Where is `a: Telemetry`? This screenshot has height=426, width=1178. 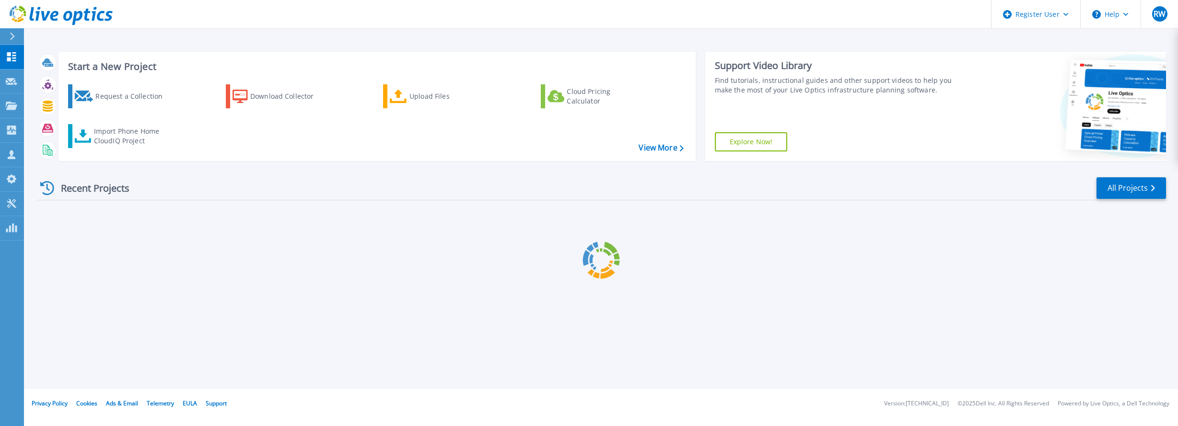
a: Telemetry is located at coordinates (160, 403).